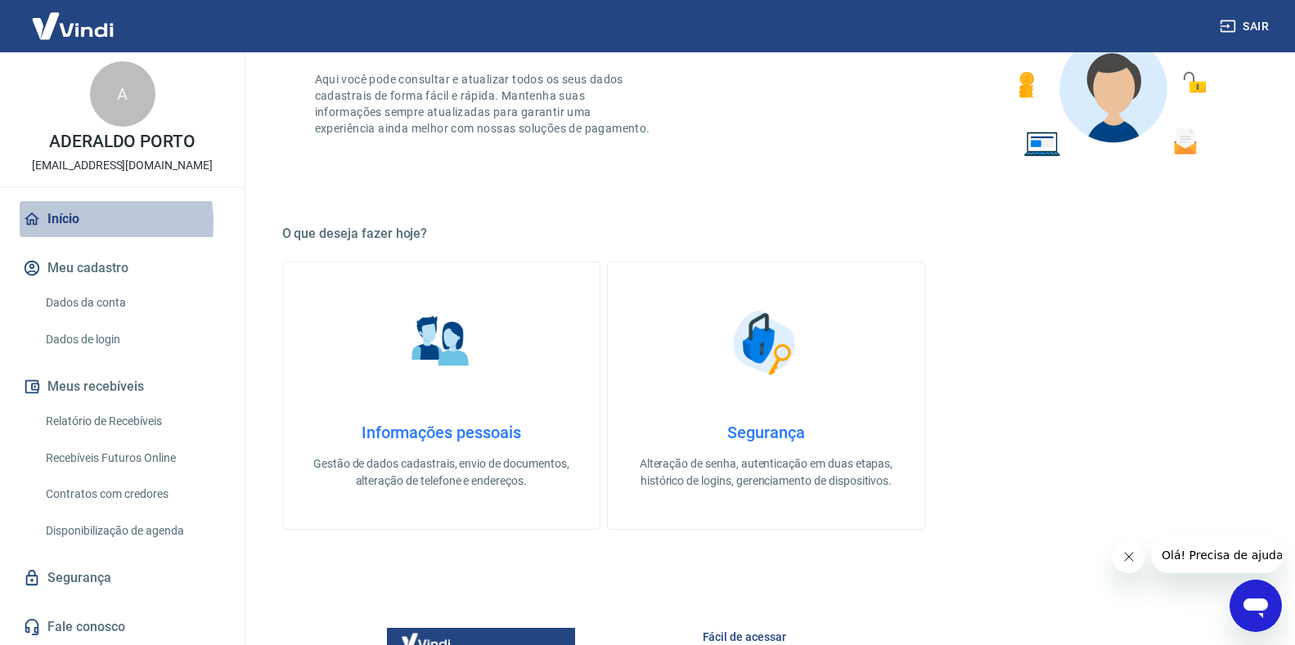  What do you see at coordinates (73, 25) in the screenshot?
I see `img: Vindi` at bounding box center [73, 25].